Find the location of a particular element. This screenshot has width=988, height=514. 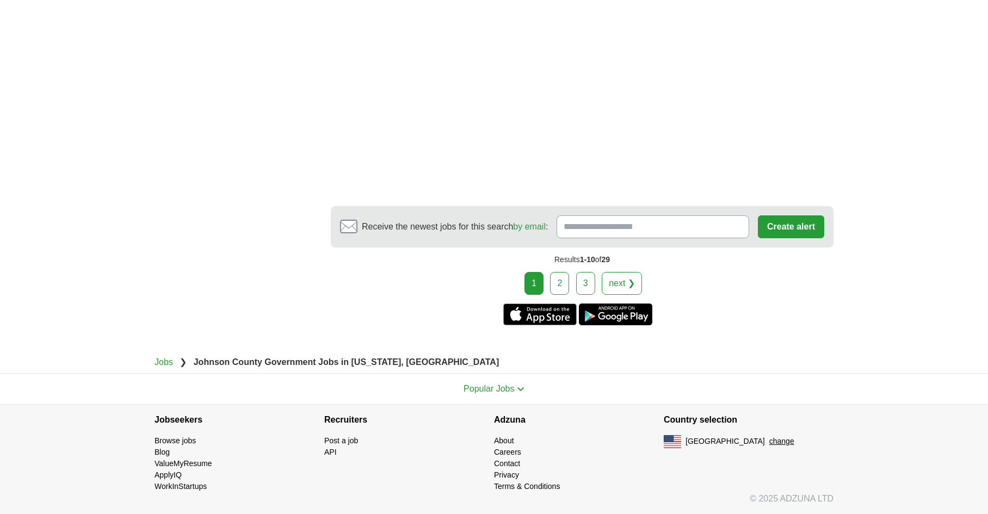

a: Contact is located at coordinates (507, 463).